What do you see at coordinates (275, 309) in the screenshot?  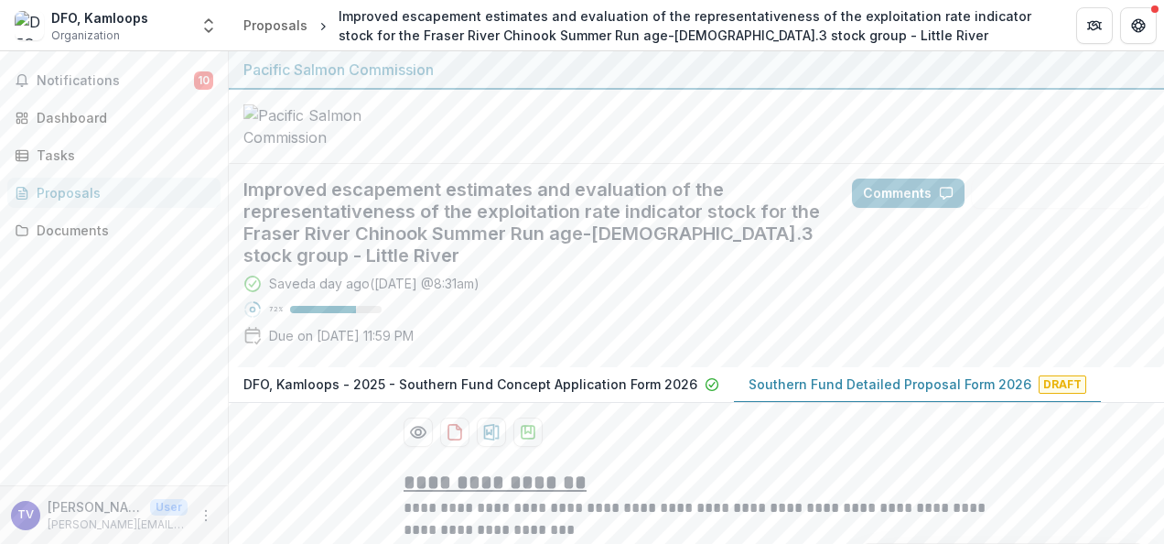 I see `p: 72 %` at bounding box center [275, 309].